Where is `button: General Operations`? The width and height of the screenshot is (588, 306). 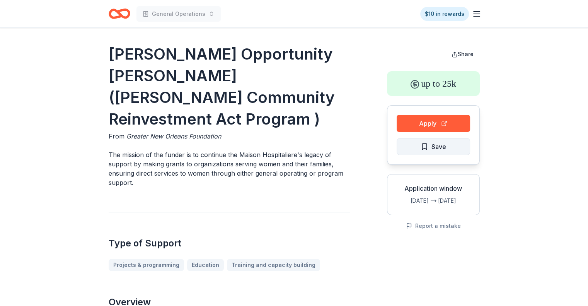
button: General Operations is located at coordinates (179, 14).